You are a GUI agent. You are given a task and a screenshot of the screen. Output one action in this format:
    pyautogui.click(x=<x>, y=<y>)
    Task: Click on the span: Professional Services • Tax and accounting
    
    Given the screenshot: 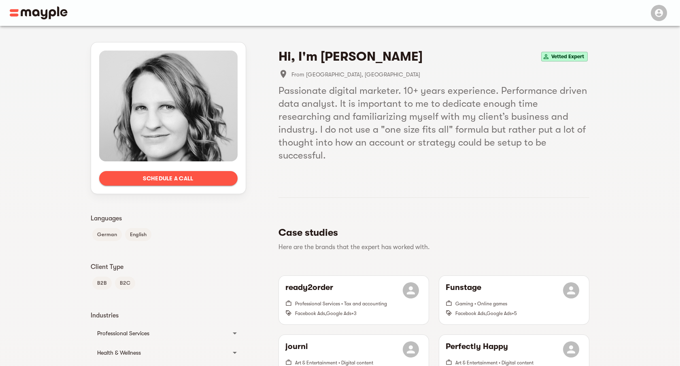 What is the action you would take?
    pyautogui.click(x=341, y=304)
    